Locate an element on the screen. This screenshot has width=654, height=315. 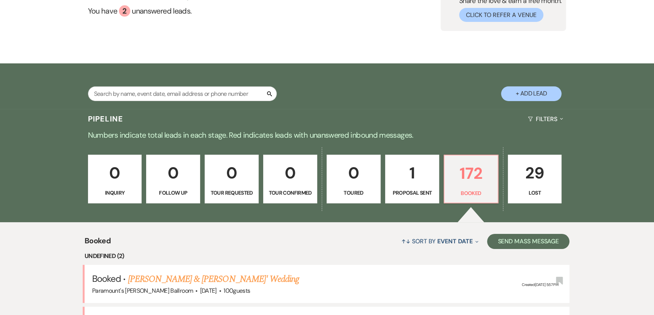
button: Filters is located at coordinates (545, 119).